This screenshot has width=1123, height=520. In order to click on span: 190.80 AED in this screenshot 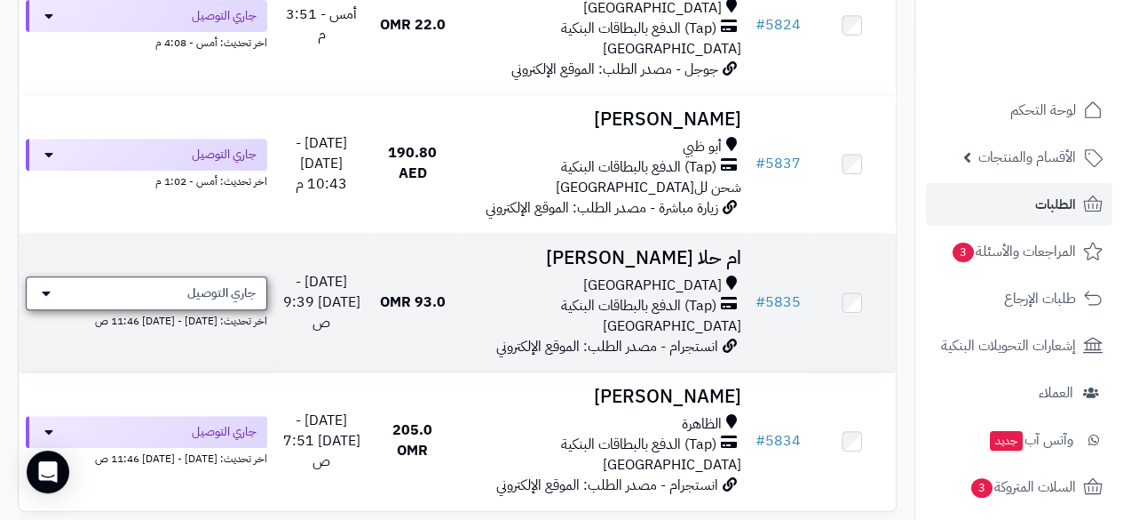, I will do `click(412, 163)`.